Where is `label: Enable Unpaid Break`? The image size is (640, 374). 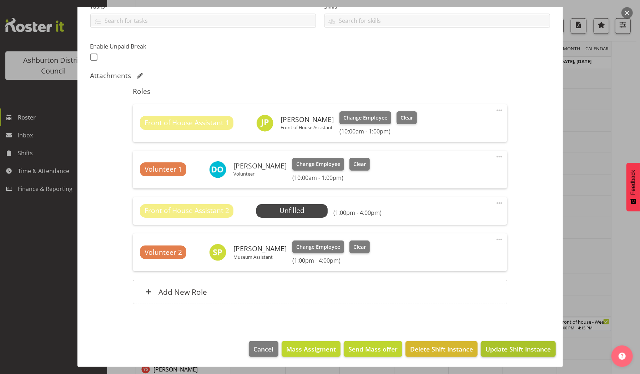
label: Enable Unpaid Break is located at coordinates (145, 46).